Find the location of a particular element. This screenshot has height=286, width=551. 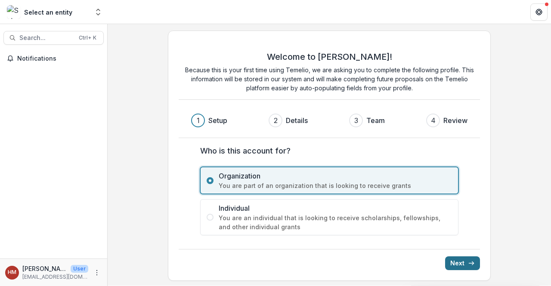

span: You are an individual that is looking to receive scholarships, fellowships, and other individual ... is located at coordinates (335, 222).